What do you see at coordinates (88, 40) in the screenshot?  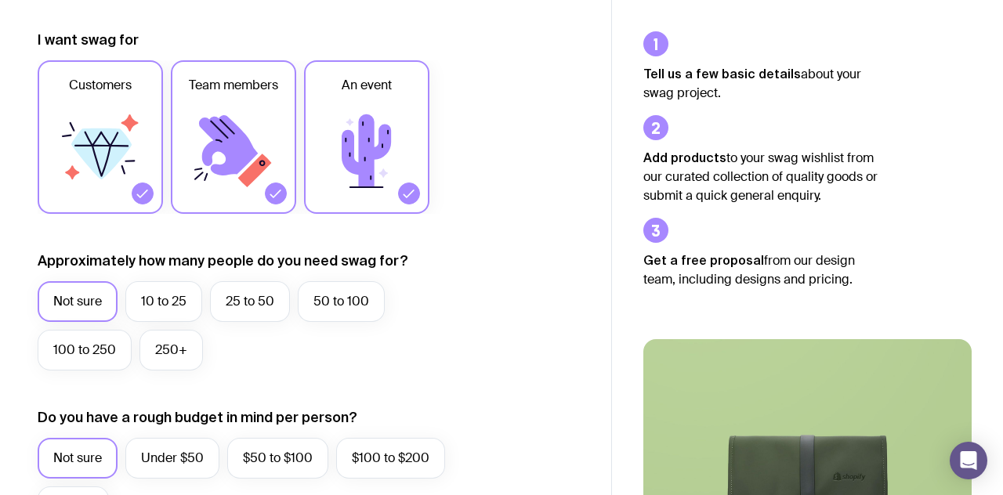 I see `label: I want swag for` at bounding box center [88, 40].